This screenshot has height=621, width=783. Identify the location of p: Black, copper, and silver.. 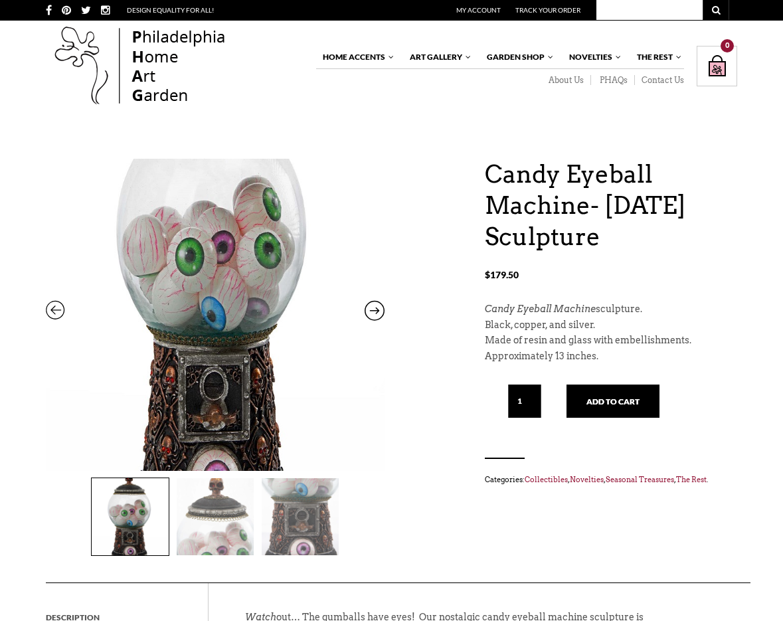
(611, 326).